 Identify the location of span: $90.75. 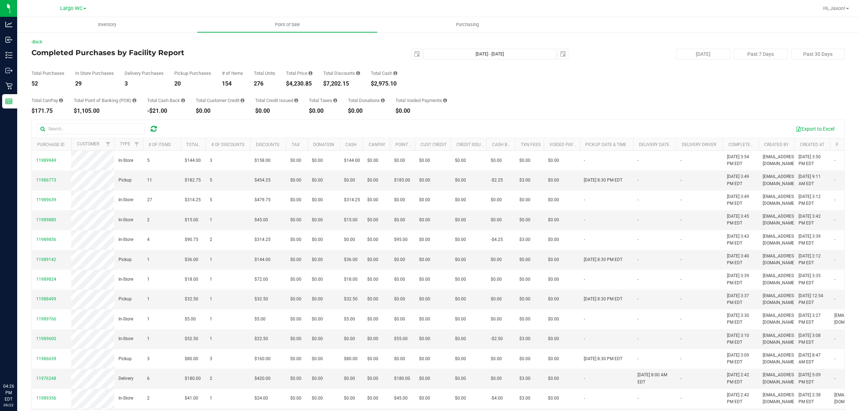
(191, 239).